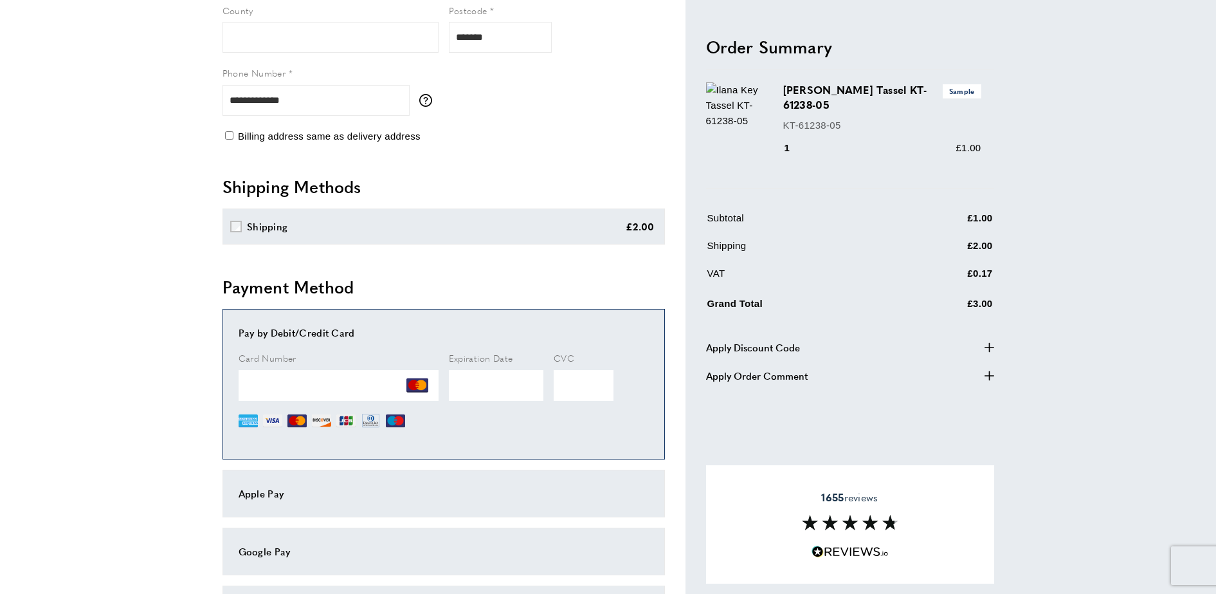 The width and height of the screenshot is (1216, 594). I want to click on h2: Order Summary, so click(850, 46).